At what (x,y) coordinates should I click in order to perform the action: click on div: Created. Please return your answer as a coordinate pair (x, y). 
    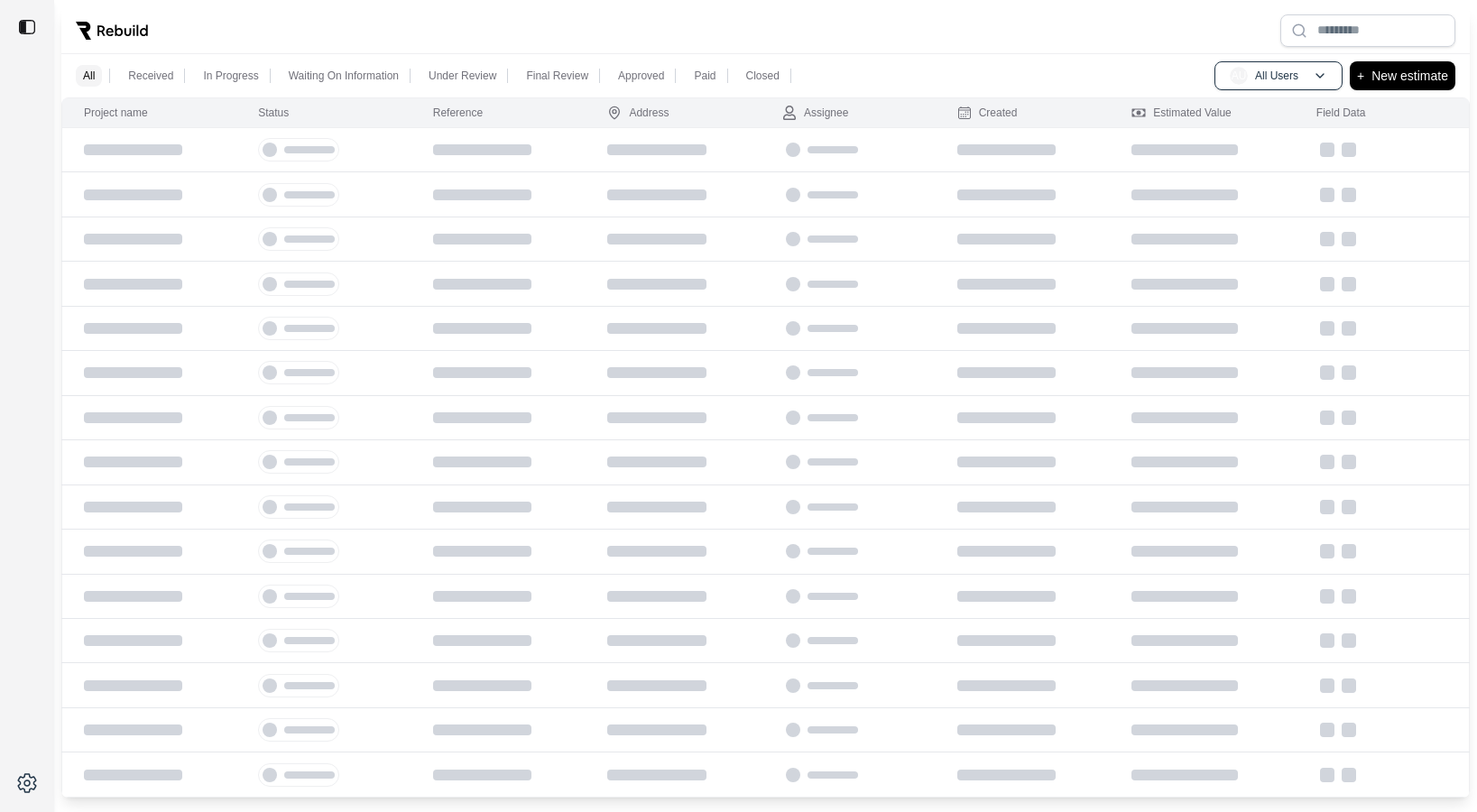
    Looking at the image, I should click on (988, 113).